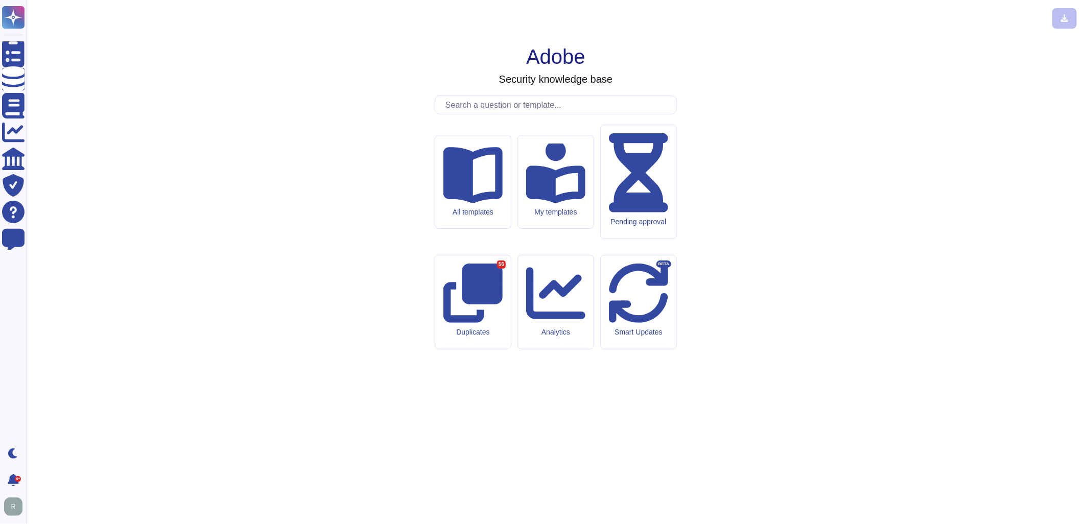 The width and height of the screenshot is (1085, 524). What do you see at coordinates (556, 332) in the screenshot?
I see `div: Analytics` at bounding box center [556, 332].